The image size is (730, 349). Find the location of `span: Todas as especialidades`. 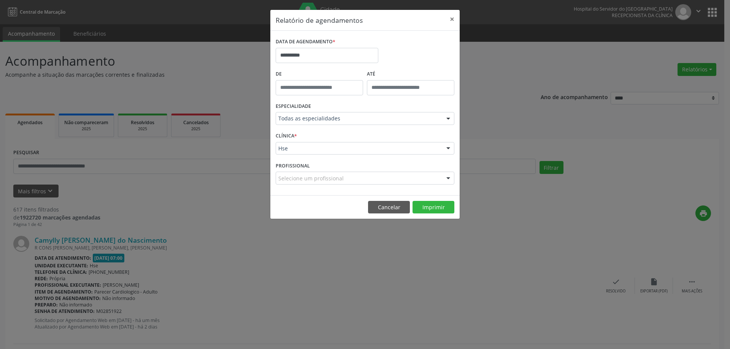

span: Todas as especialidades is located at coordinates (358, 119).